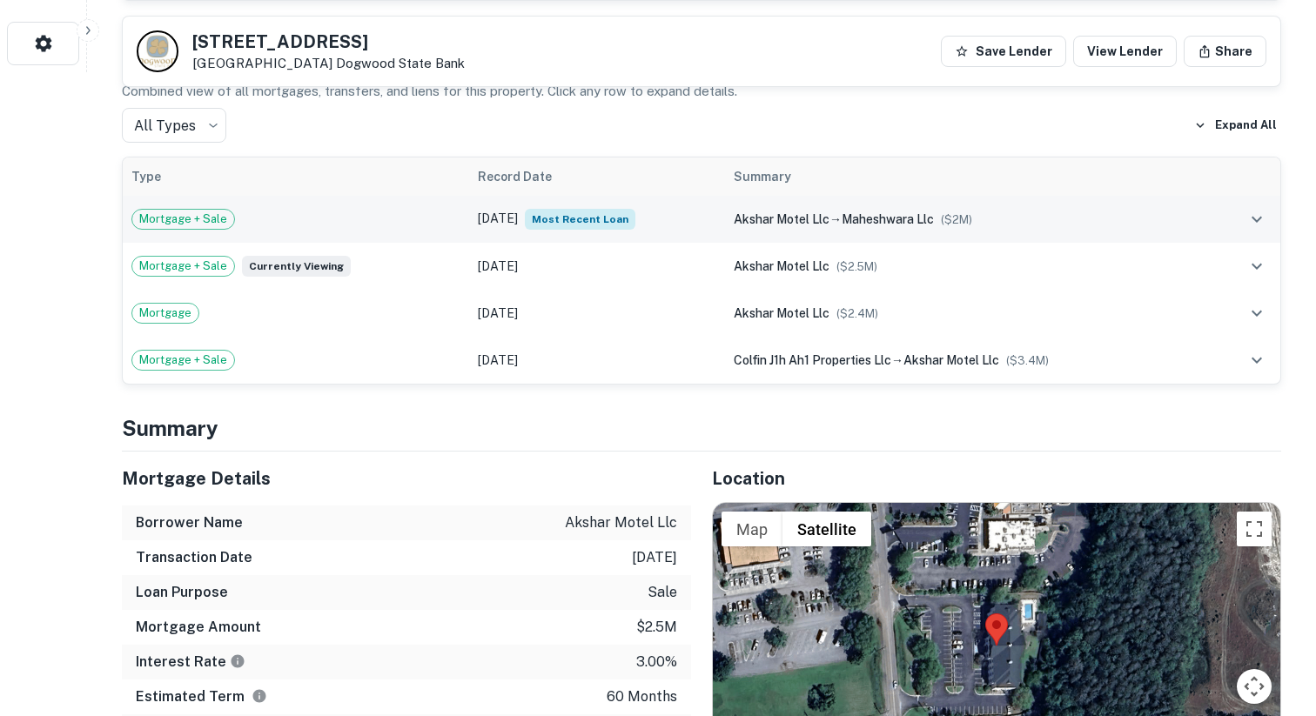 Image resolution: width=1316 pixels, height=716 pixels. Describe the element at coordinates (656, 662) in the screenshot. I see `p: 3.00%` at that location.